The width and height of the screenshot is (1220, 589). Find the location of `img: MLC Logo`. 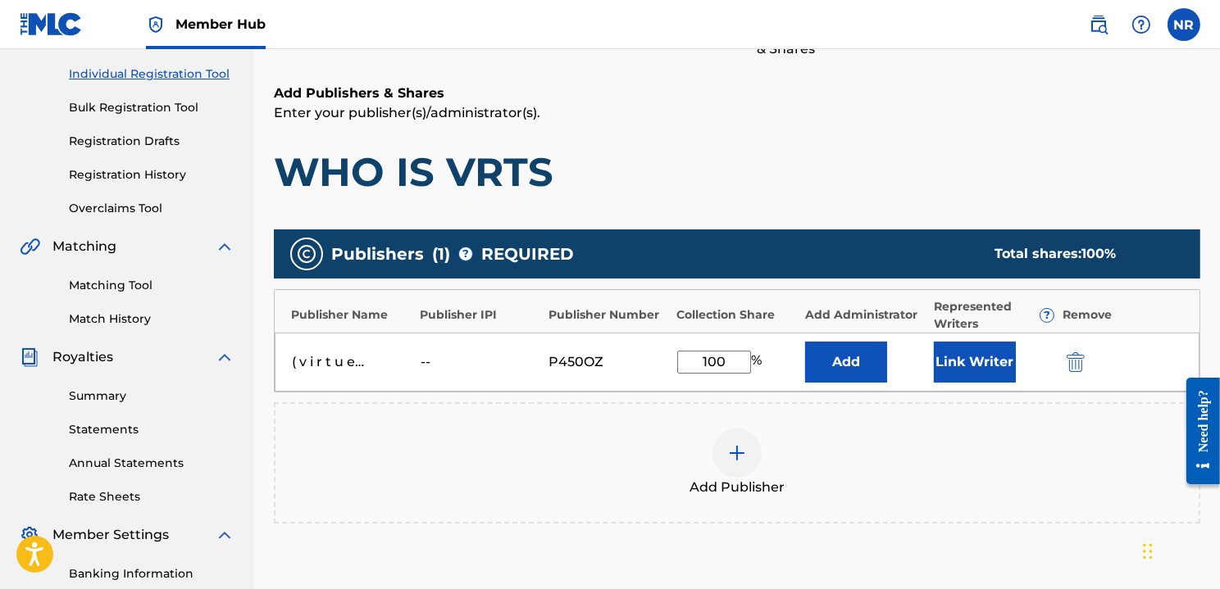

img: MLC Logo is located at coordinates (51, 24).